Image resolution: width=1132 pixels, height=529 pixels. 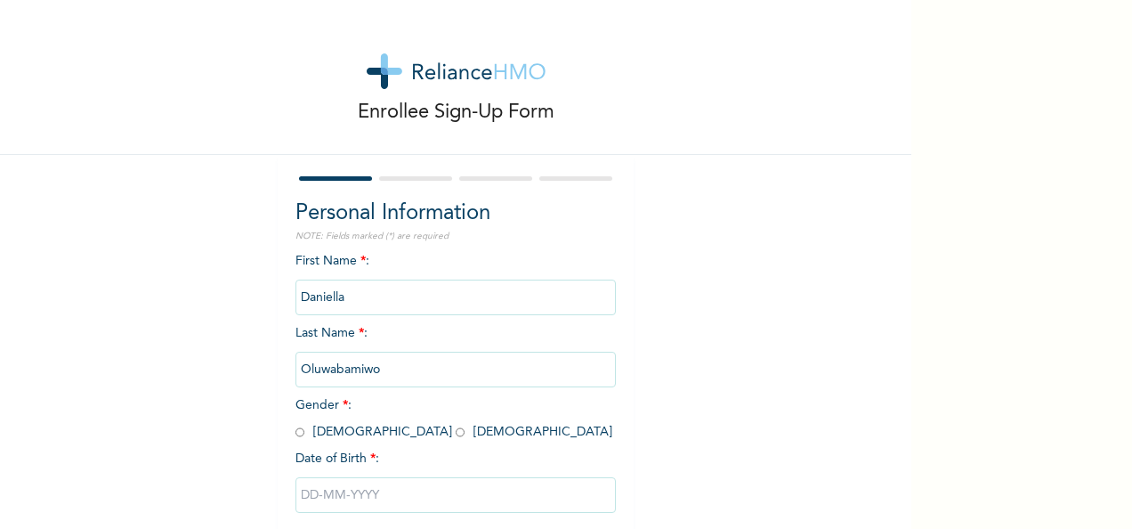 I want to click on p: Enrollee Sign-Up Form, so click(x=456, y=112).